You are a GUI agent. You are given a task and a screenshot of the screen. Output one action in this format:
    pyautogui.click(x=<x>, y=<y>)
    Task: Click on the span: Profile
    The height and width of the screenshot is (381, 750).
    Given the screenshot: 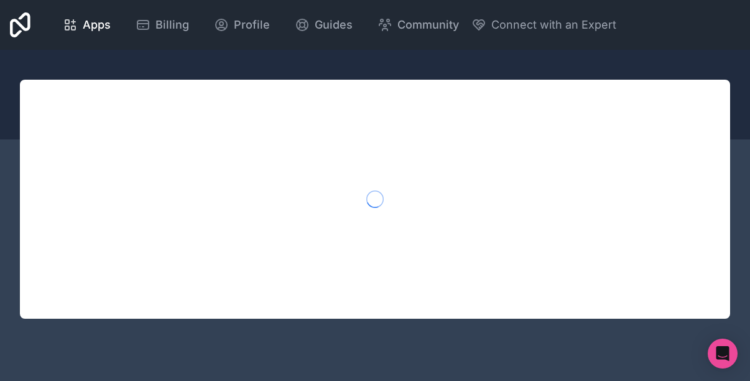 What is the action you would take?
    pyautogui.click(x=252, y=25)
    